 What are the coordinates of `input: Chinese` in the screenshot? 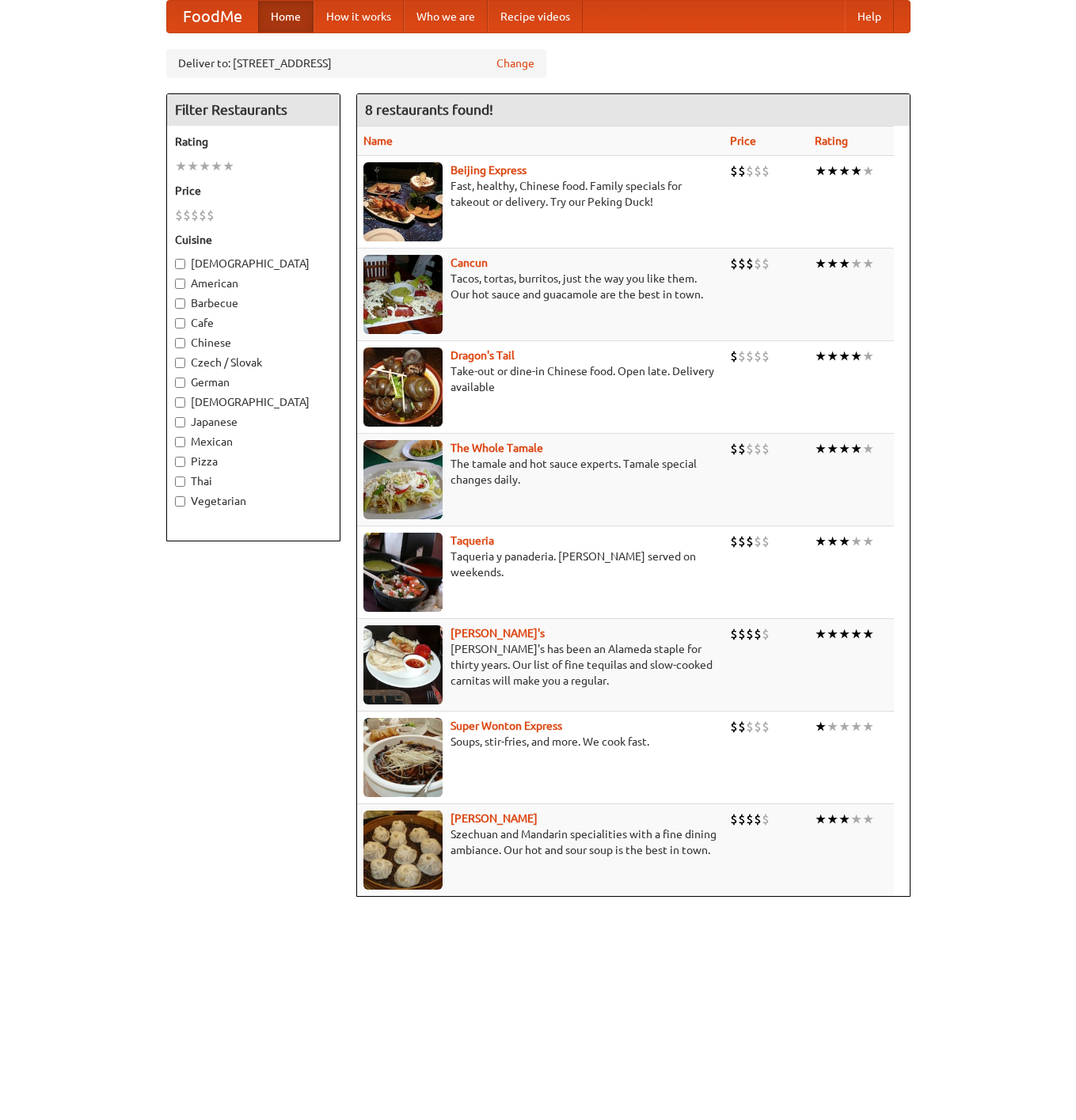 It's located at (180, 343).